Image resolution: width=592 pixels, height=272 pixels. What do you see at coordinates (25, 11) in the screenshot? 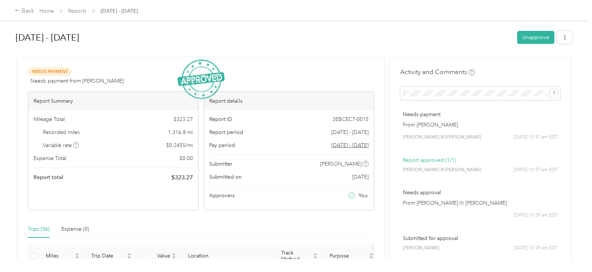
I see `div: Back` at bounding box center [25, 11].